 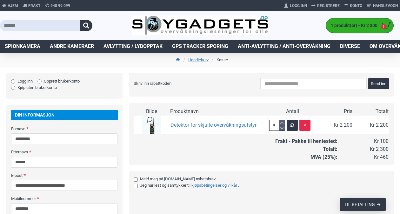 What do you see at coordinates (152, 125) in the screenshot?
I see `img: Detektor for skjulte overvåkningsutstyr` at bounding box center [152, 125].